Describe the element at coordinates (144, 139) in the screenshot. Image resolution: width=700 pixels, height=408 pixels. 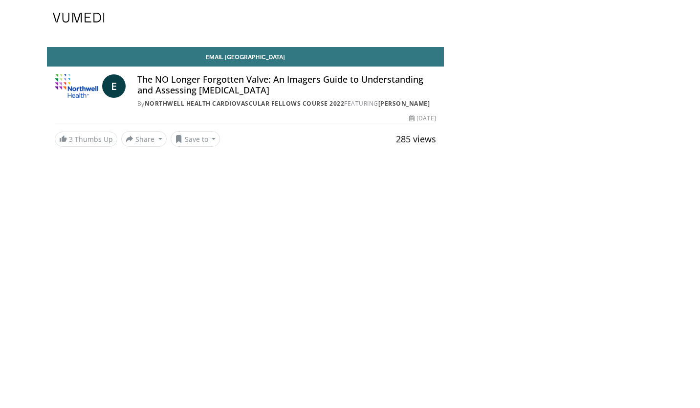
I see `button: Share` at that location.